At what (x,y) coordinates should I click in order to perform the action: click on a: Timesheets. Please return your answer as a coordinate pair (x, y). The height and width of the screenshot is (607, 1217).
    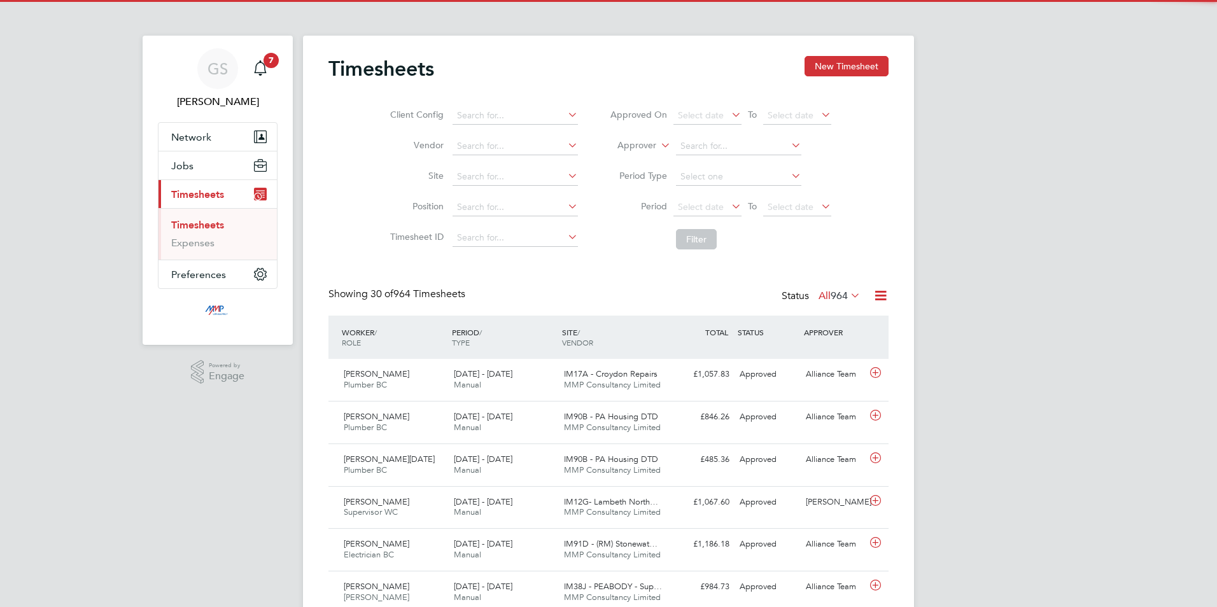
    Looking at the image, I should click on (197, 225).